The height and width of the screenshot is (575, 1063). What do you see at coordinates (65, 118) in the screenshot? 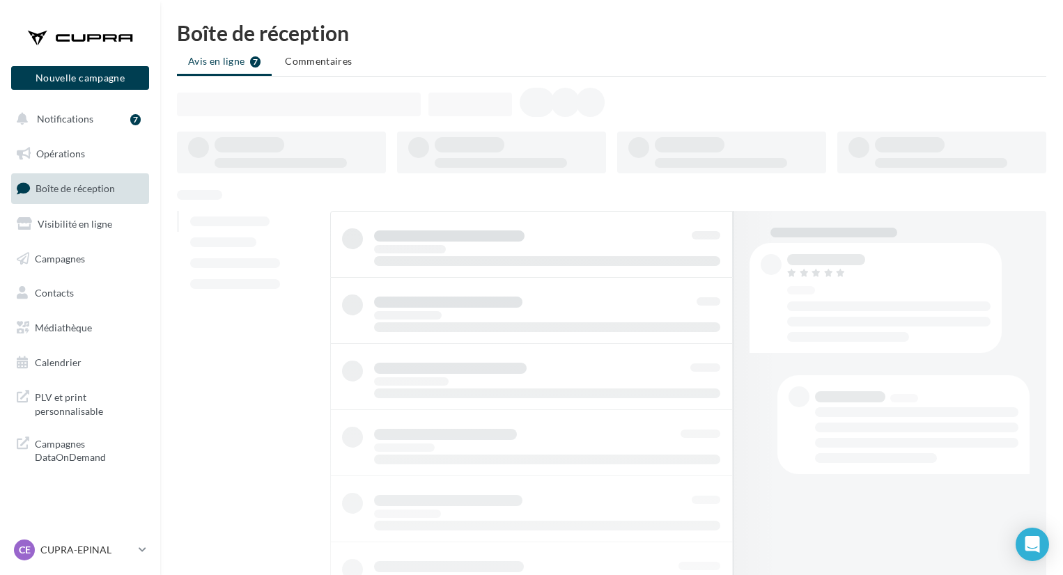
I see `span: Notifications` at bounding box center [65, 118].